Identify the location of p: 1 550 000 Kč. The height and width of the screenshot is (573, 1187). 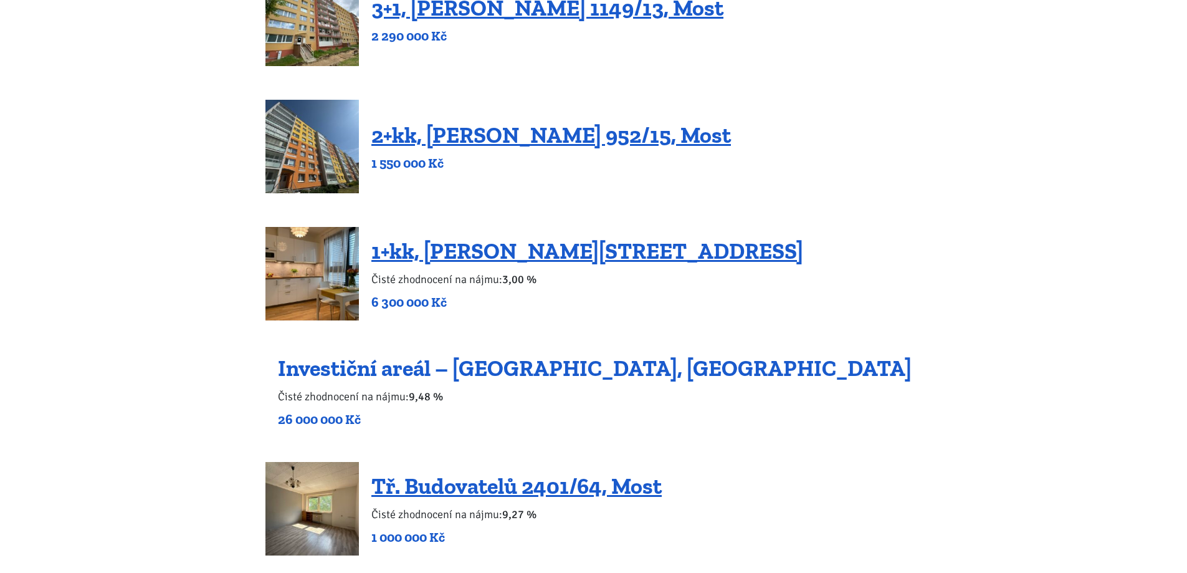
(551, 163).